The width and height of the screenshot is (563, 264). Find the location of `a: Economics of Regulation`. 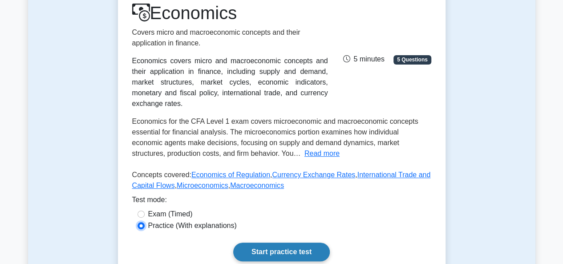

a: Economics of Regulation is located at coordinates (231, 175).